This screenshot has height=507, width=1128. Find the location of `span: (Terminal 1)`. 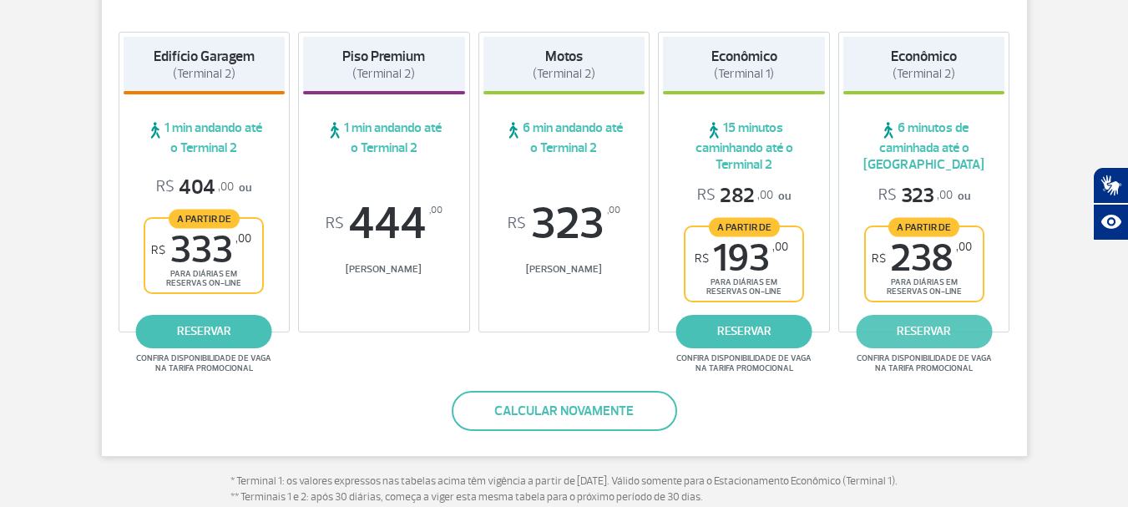

span: (Terminal 1) is located at coordinates (744, 73).